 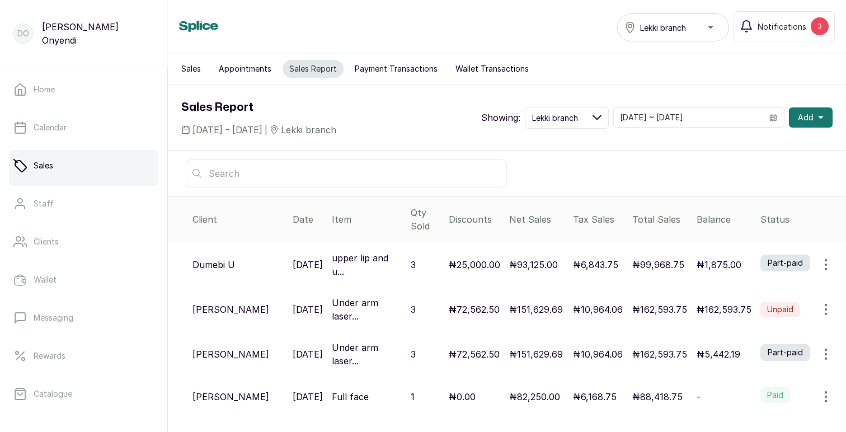 What do you see at coordinates (44, 204) in the screenshot?
I see `p: Staff` at bounding box center [44, 204].